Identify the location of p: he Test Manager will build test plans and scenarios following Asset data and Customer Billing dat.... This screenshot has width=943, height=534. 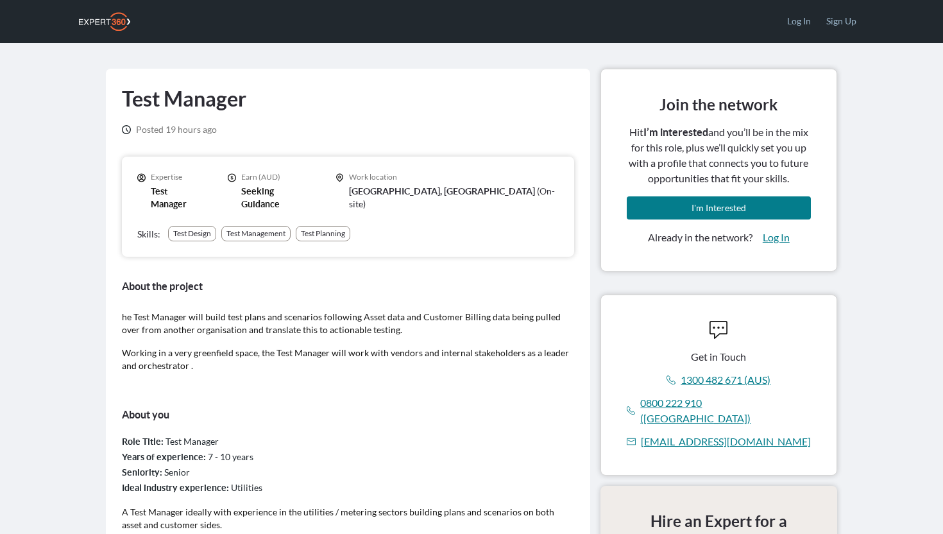
(348, 323).